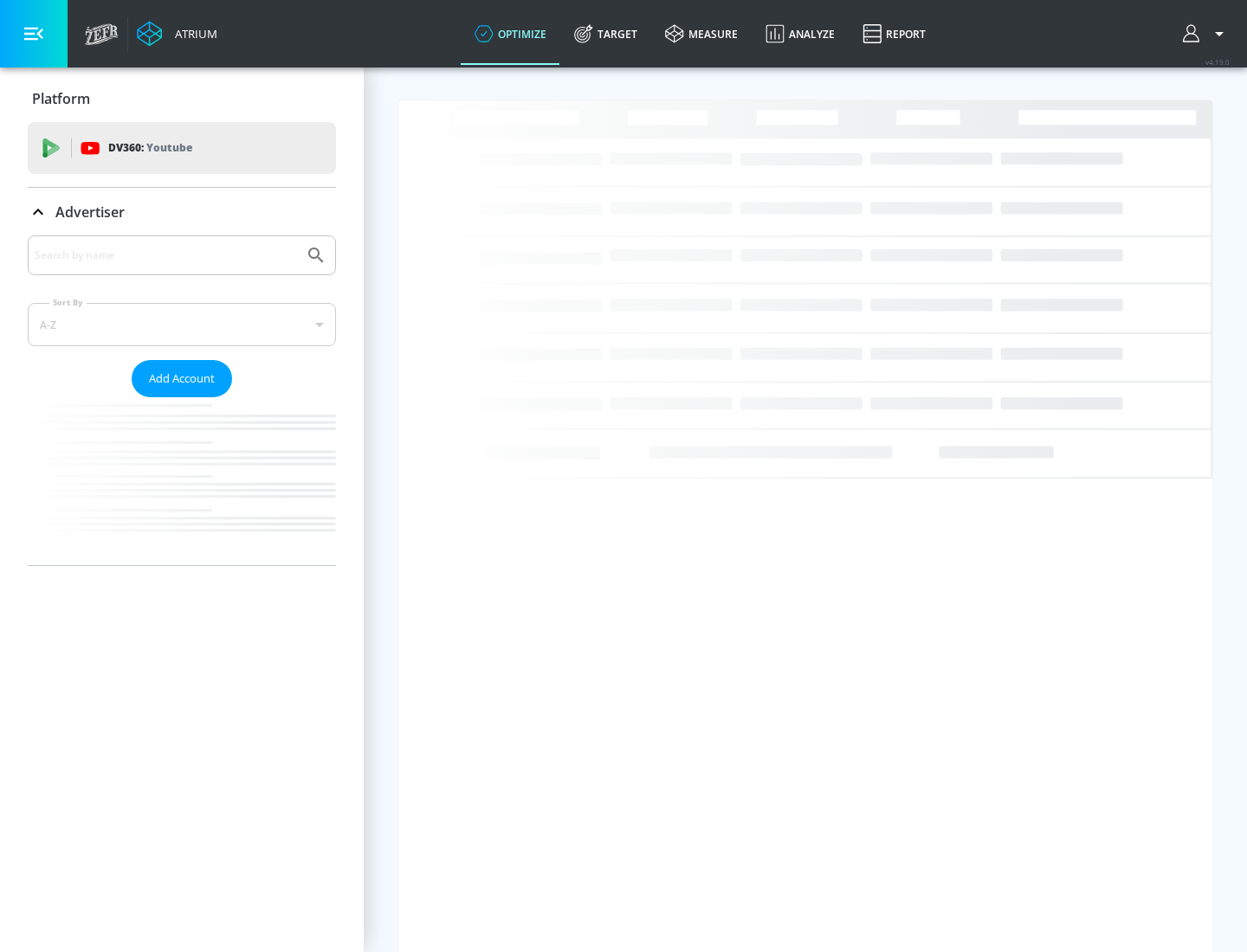 Image resolution: width=1247 pixels, height=952 pixels. Describe the element at coordinates (181, 378) in the screenshot. I see `button: Add Account` at that location.